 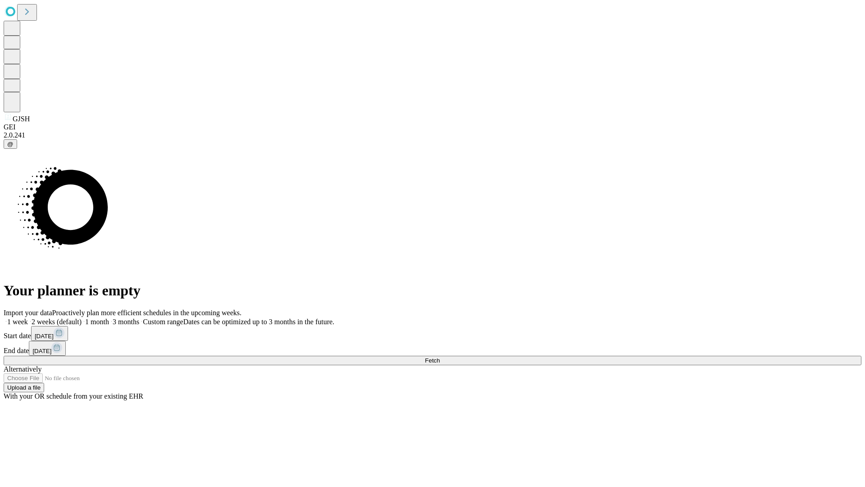 What do you see at coordinates (433, 348) in the screenshot?
I see `div: End date` at bounding box center [433, 348].